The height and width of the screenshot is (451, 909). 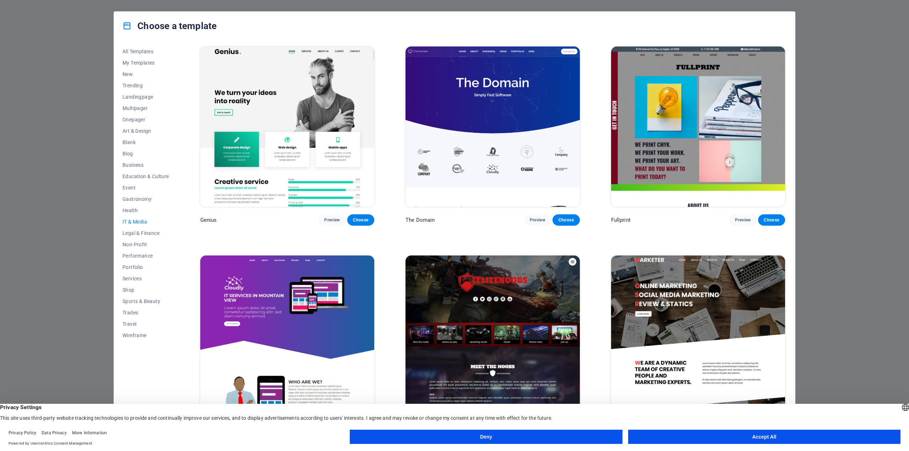 What do you see at coordinates (146, 154) in the screenshot?
I see `button: Blog` at bounding box center [146, 154].